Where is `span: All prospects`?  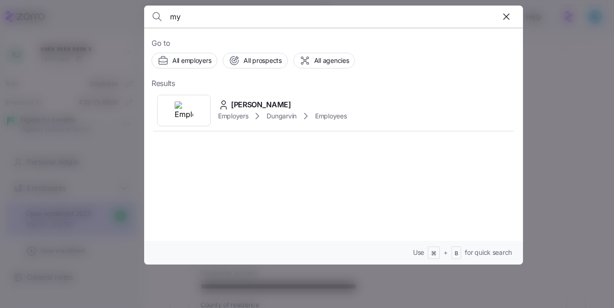
span: All prospects is located at coordinates (262, 61).